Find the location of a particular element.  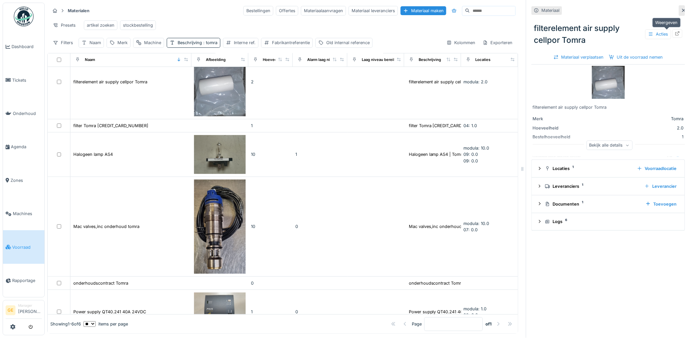

div: Power supply QT40.241 40A 24VDC is located at coordinates (110, 311).